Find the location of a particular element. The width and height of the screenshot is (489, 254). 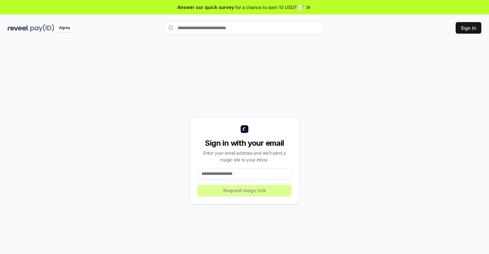

span: for a chance to earn 10 USDT 📝 is located at coordinates (270, 7).